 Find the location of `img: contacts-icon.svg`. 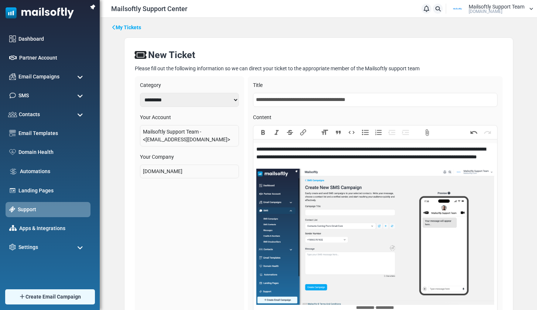

img: contacts-icon.svg is located at coordinates (13, 114).